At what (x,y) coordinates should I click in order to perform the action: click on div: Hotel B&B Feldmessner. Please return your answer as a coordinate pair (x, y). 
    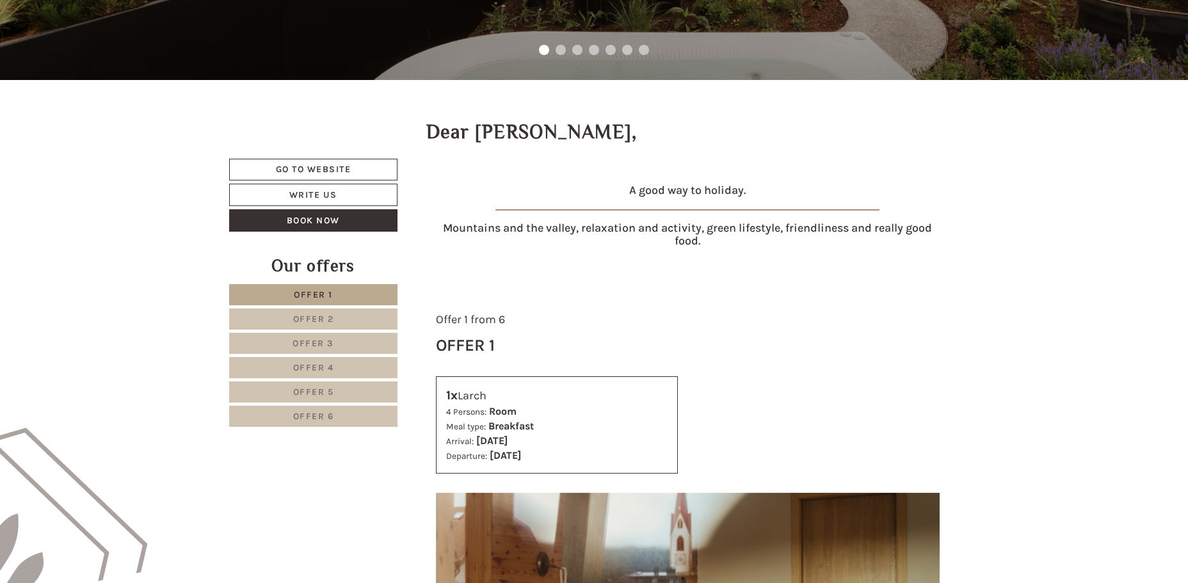
    Looking at the image, I should click on (84, 42).